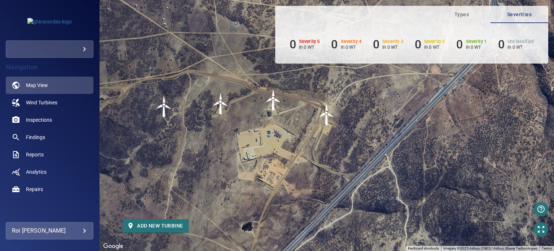  What do you see at coordinates (34, 189) in the screenshot?
I see `span: Repairs` at bounding box center [34, 189].